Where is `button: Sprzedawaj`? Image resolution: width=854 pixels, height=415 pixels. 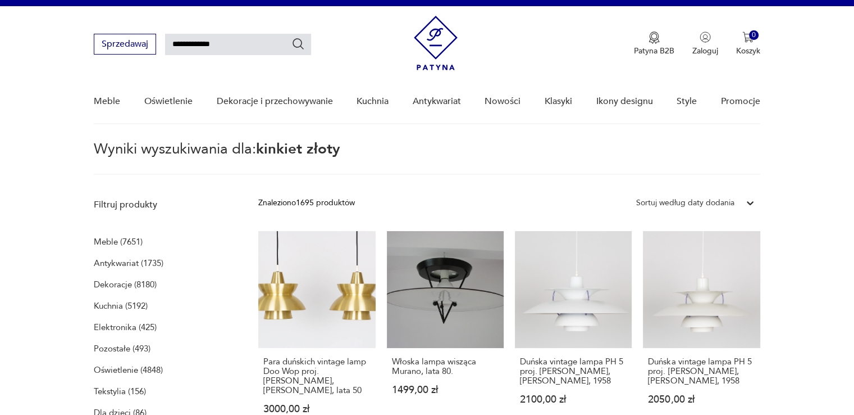
button: Sprzedawaj is located at coordinates (125, 44).